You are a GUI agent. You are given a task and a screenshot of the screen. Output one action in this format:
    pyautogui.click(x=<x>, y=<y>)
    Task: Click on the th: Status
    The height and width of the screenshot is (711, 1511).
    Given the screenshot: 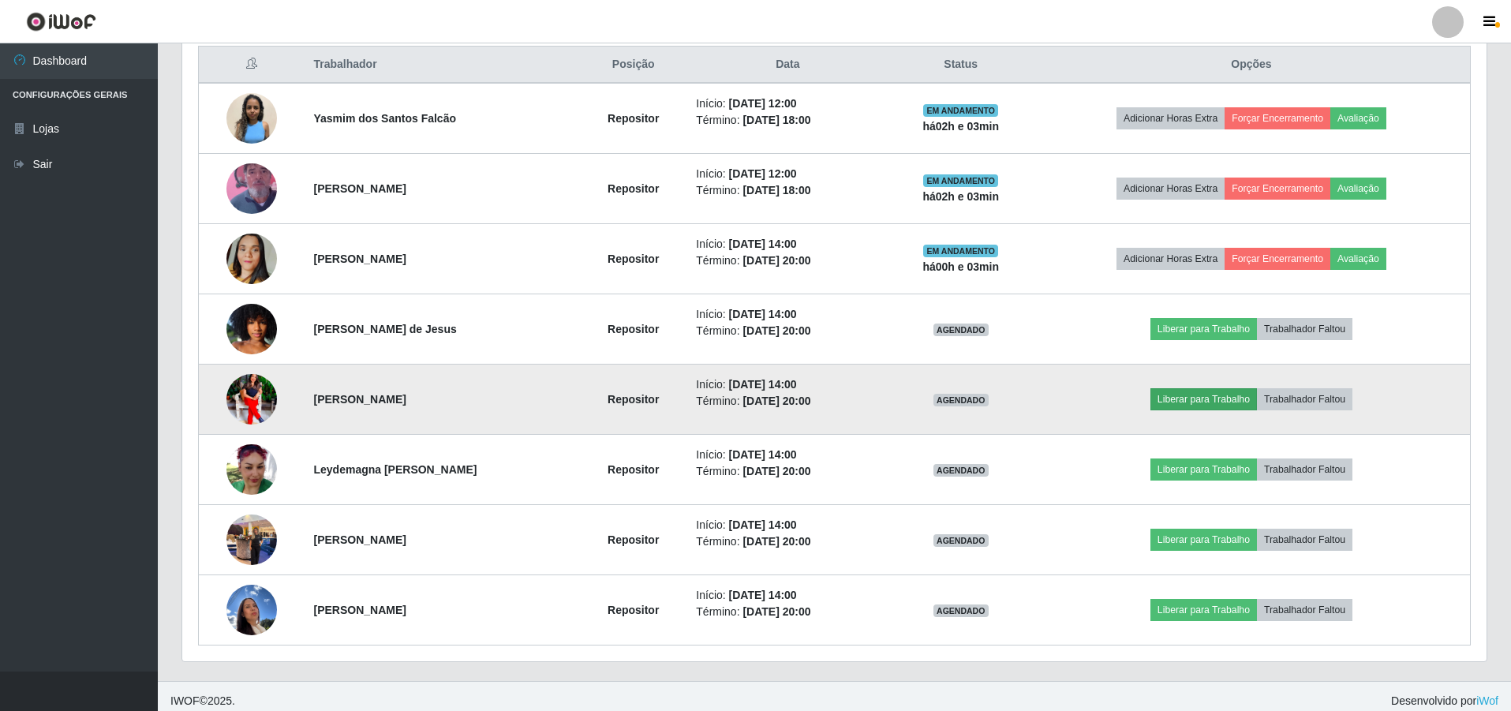 What is the action you would take?
    pyautogui.click(x=961, y=65)
    